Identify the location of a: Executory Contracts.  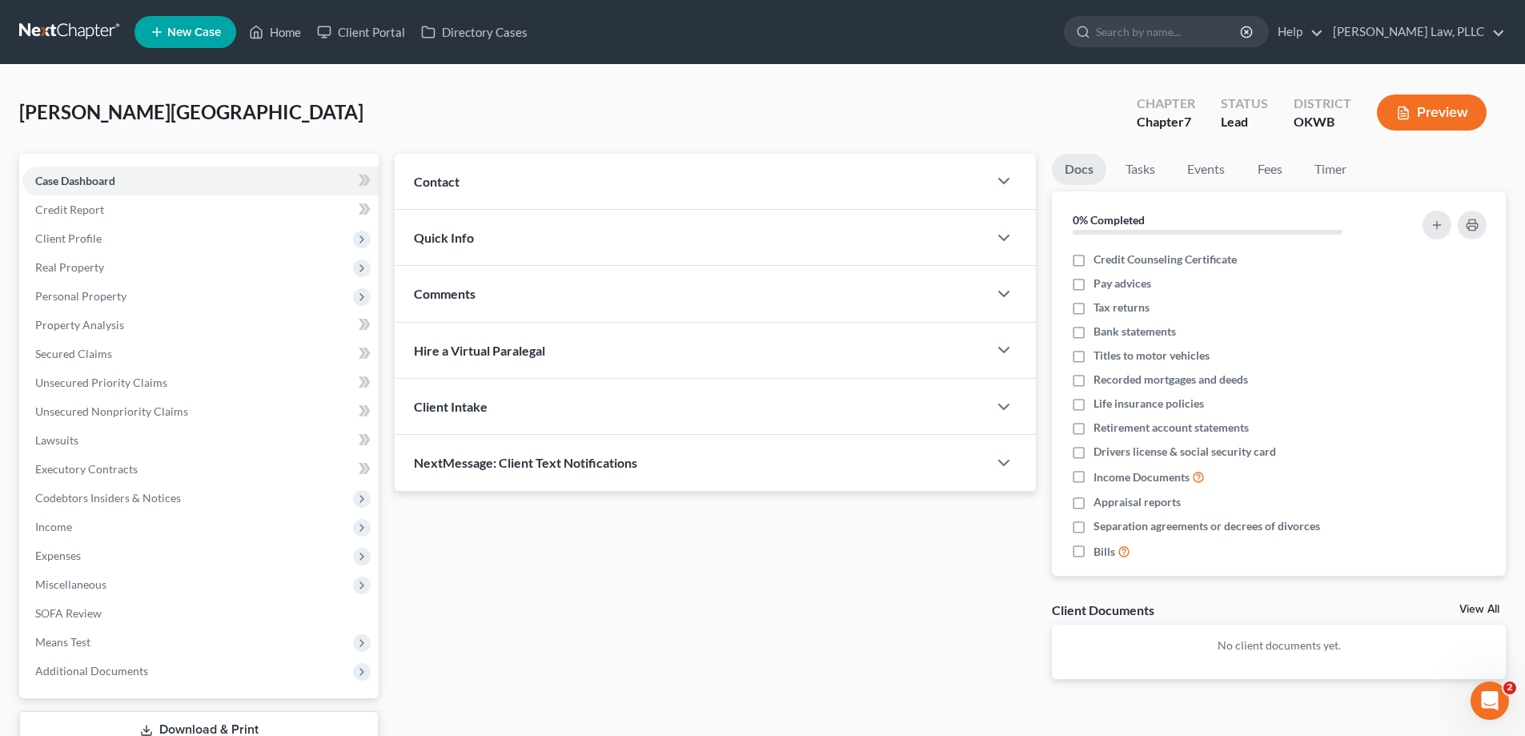
(200, 469).